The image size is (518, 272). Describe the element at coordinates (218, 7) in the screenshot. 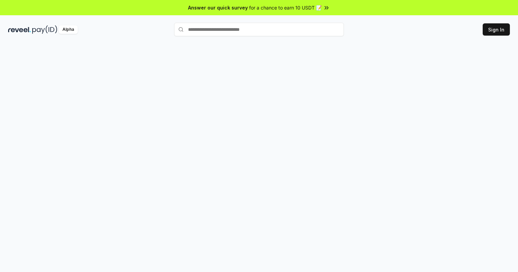

I see `span: Answer our quick survey` at that location.